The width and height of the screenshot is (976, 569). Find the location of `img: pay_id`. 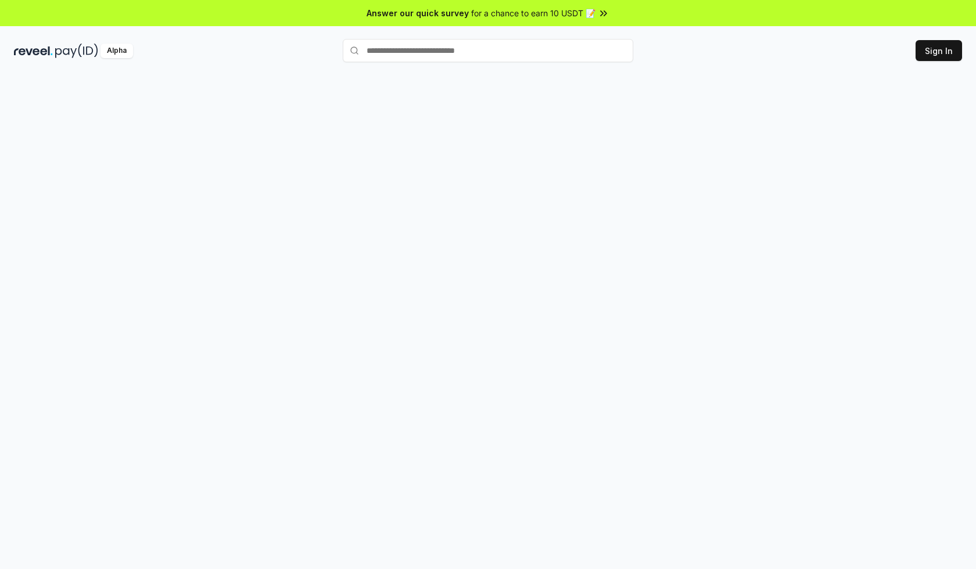

img: pay_id is located at coordinates (77, 51).